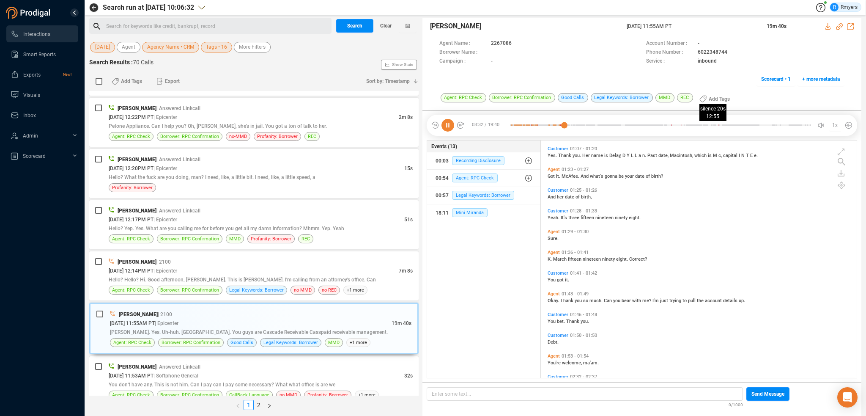 This screenshot has height=416, width=866. I want to click on span: bear, so click(627, 300).